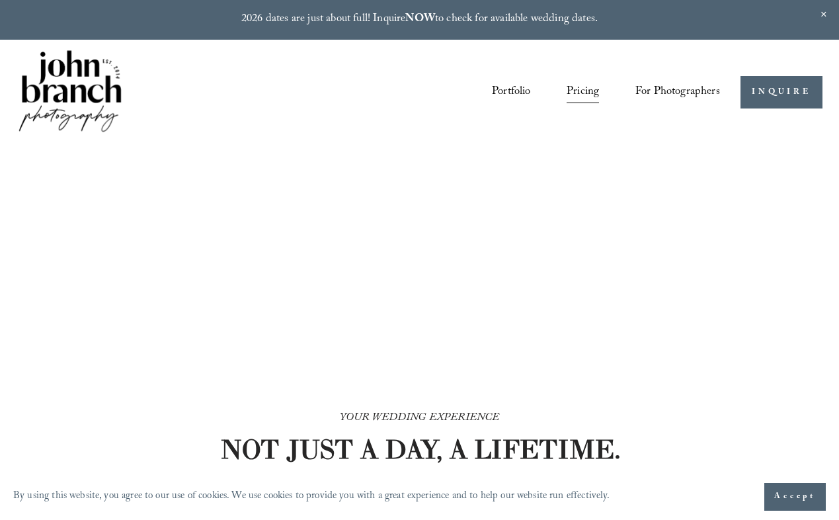  I want to click on strong: NOT JUST A DAY, A LIFETIME., so click(421, 449).